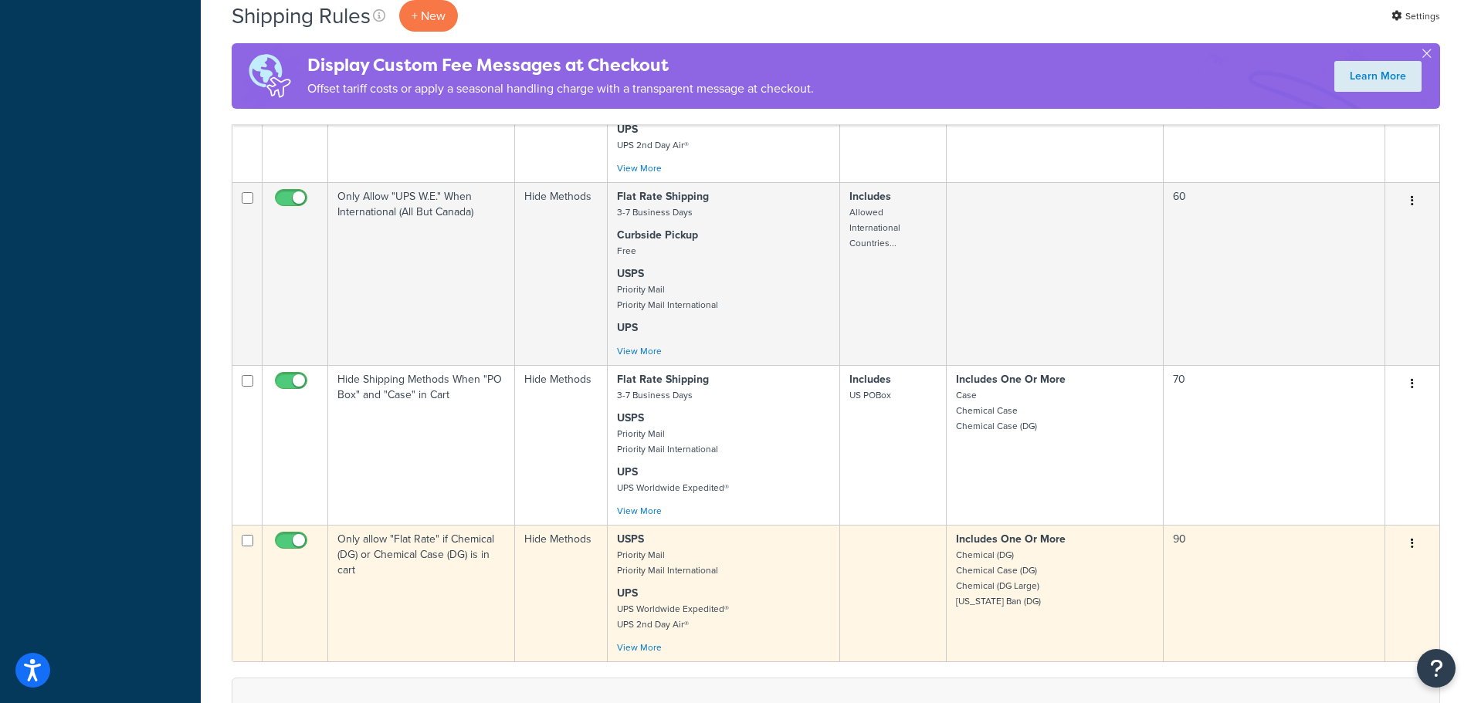 The width and height of the screenshot is (1471, 703). I want to click on small: Case Chemical Case Chemical Case (DG), so click(996, 411).